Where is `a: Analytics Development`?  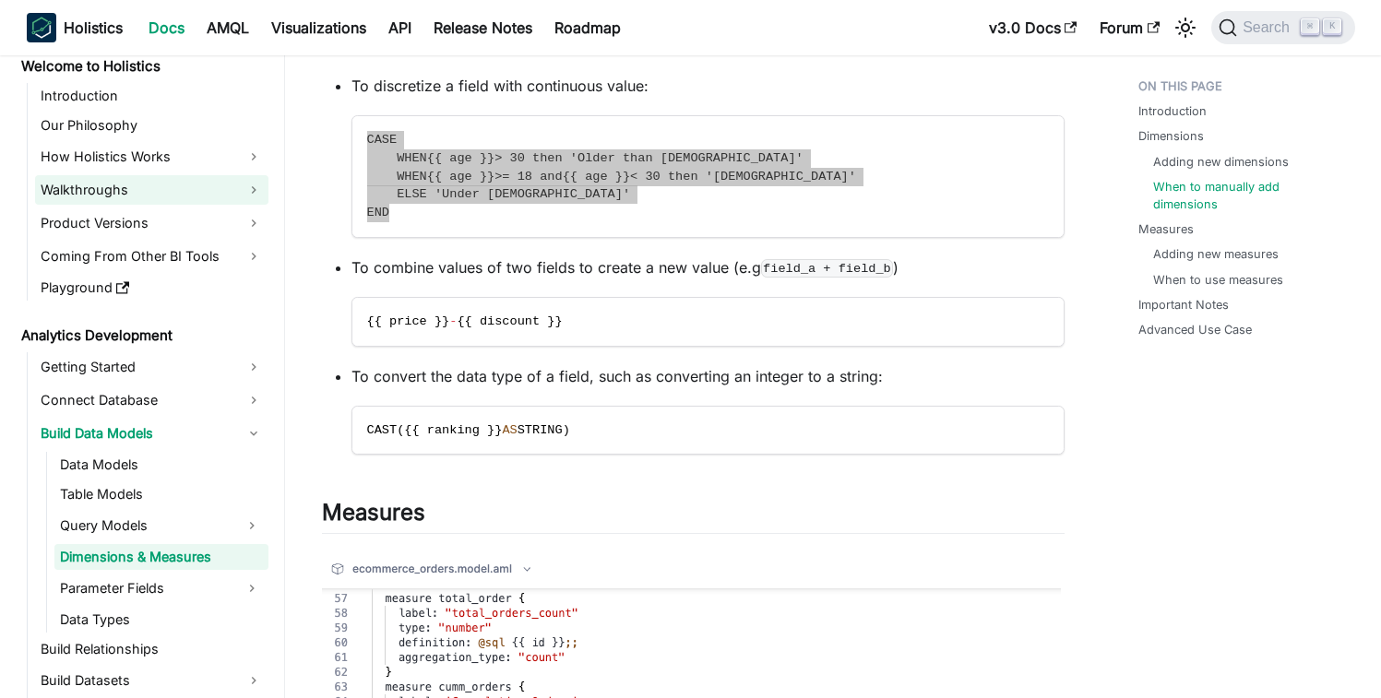
a: Analytics Development is located at coordinates (142, 336).